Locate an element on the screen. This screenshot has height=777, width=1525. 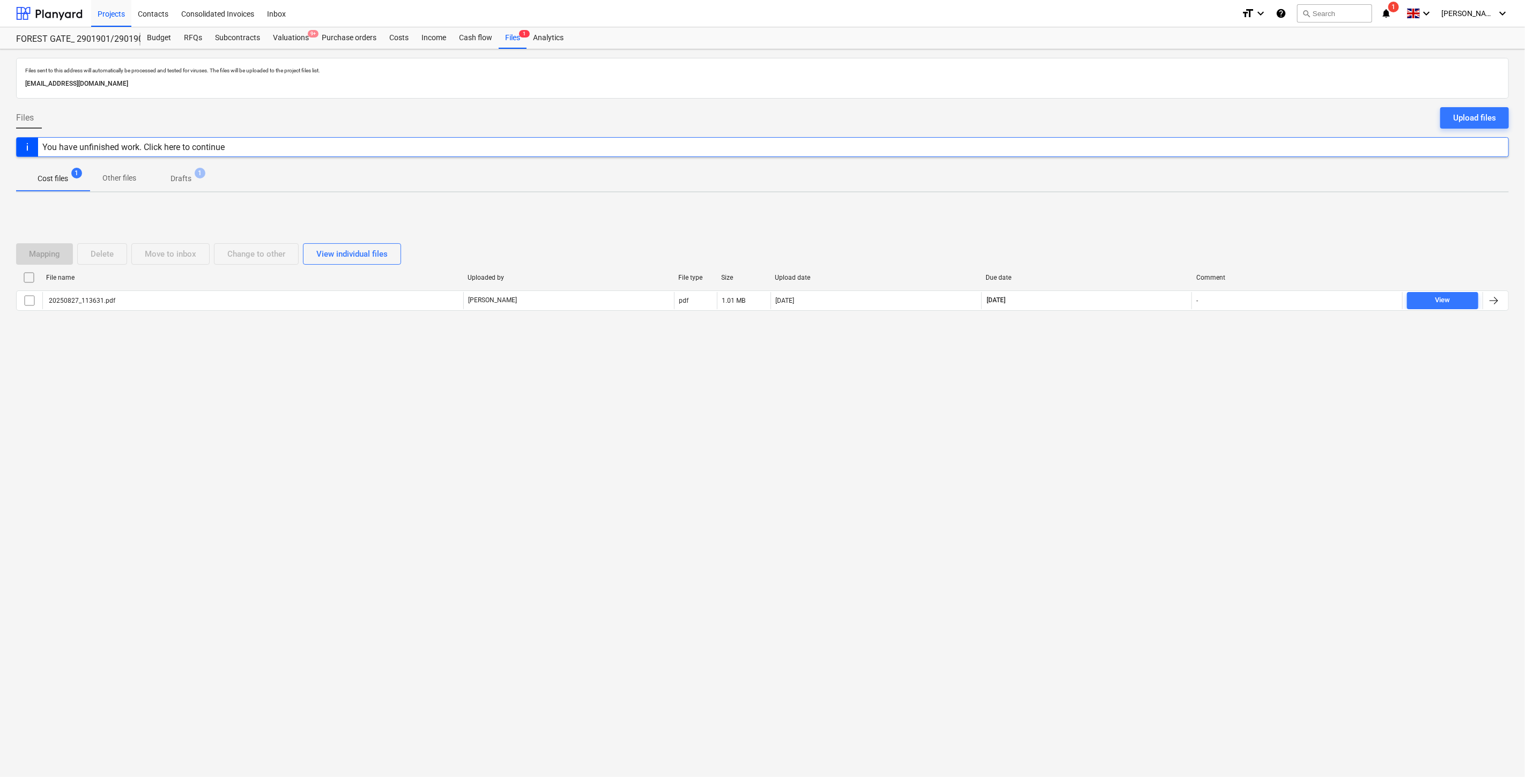
i: format_size is located at coordinates (1247, 13).